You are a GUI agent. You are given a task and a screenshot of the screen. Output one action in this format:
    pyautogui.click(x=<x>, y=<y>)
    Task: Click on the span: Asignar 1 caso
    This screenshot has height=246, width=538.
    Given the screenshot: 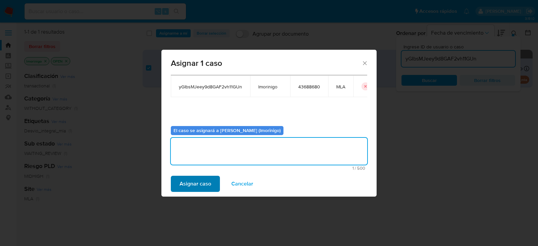 What is the action you would take?
    pyautogui.click(x=266, y=63)
    